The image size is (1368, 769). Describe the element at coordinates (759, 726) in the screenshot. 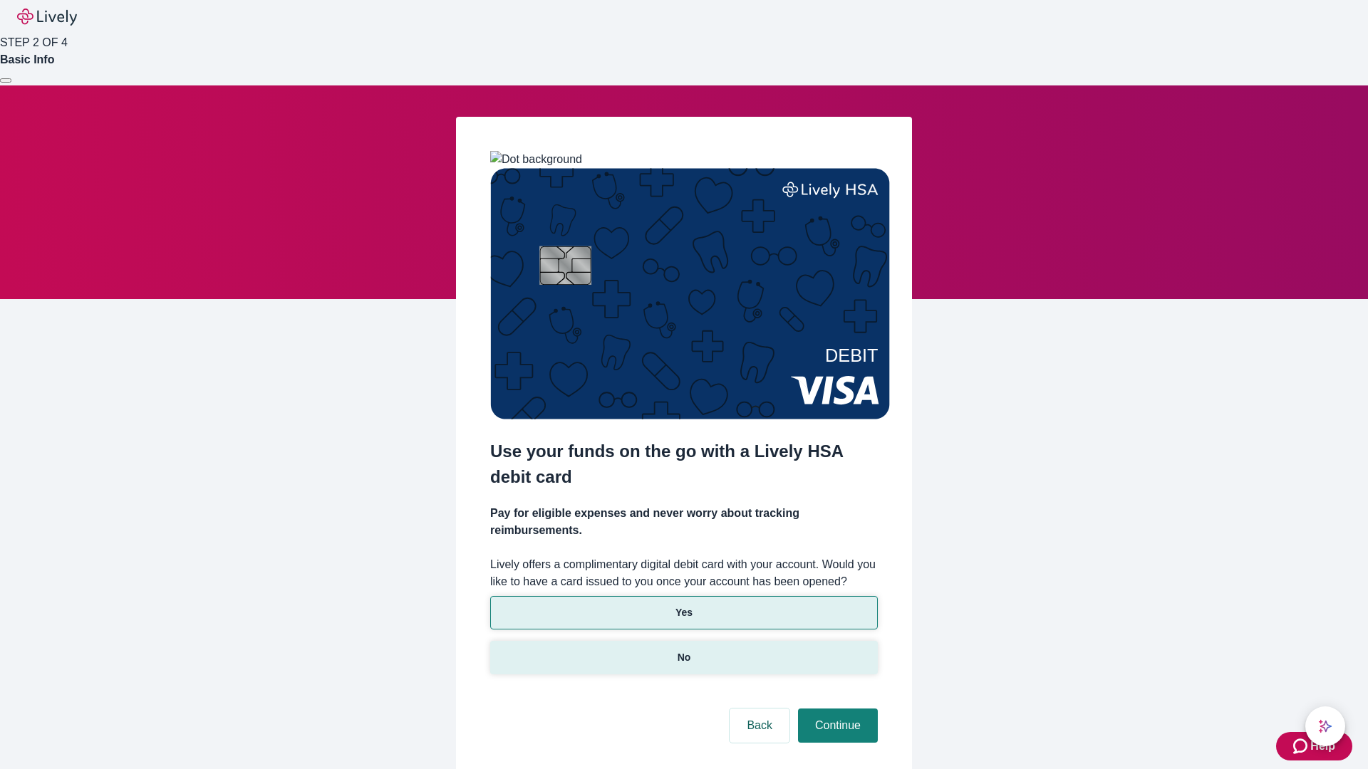

I see `button: Back` at that location.